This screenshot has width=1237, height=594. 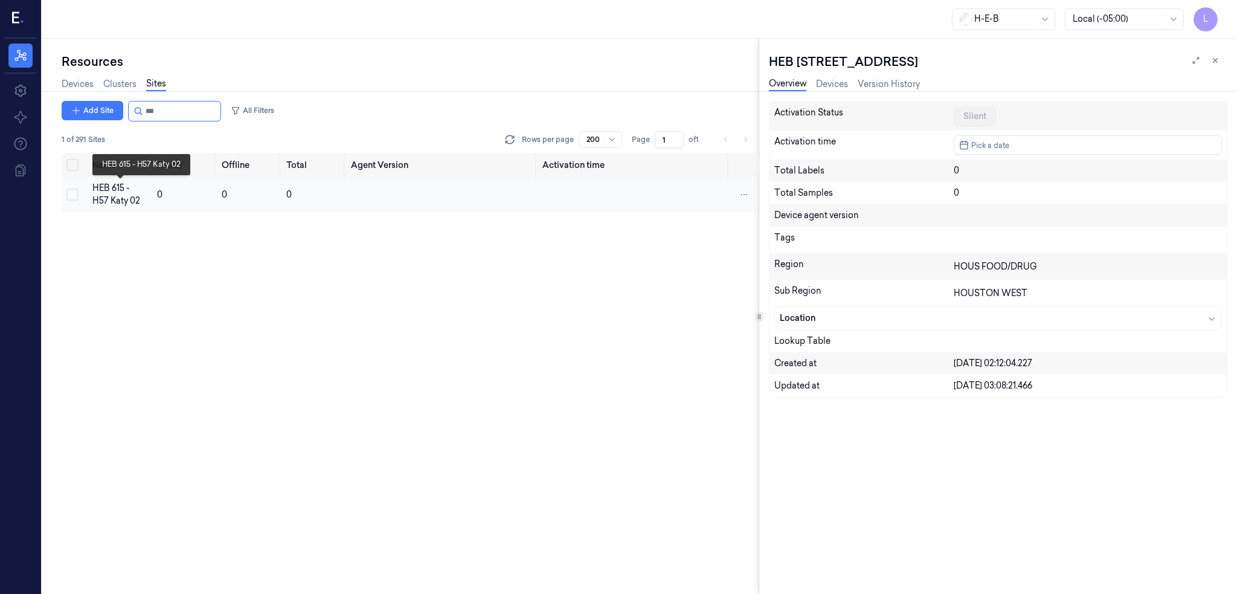 I want to click on div: HEB 615 - H57 Katy 02, so click(x=120, y=195).